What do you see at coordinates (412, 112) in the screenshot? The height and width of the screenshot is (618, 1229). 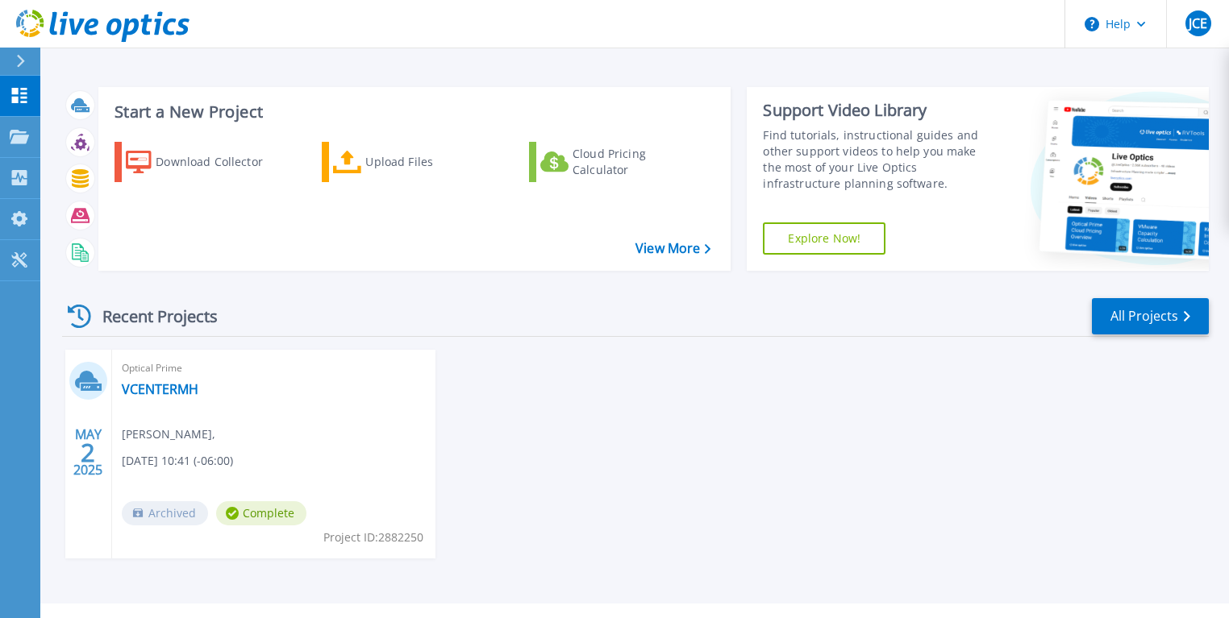 I see `h3: Start a New Project` at bounding box center [412, 112].